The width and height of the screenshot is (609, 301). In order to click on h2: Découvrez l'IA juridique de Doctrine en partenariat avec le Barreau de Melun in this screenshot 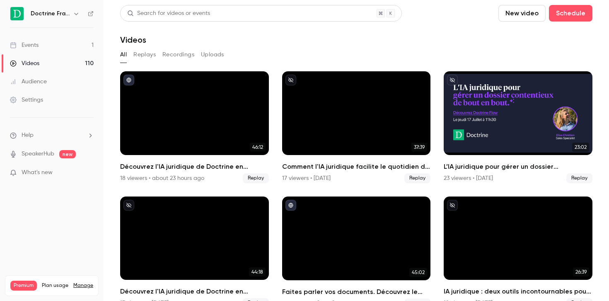, I will do `click(194, 166)`.